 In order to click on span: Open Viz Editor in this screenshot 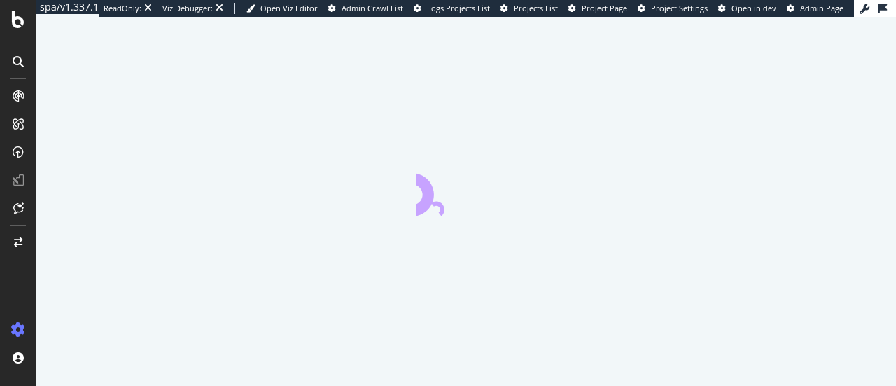, I will do `click(289, 8)`.